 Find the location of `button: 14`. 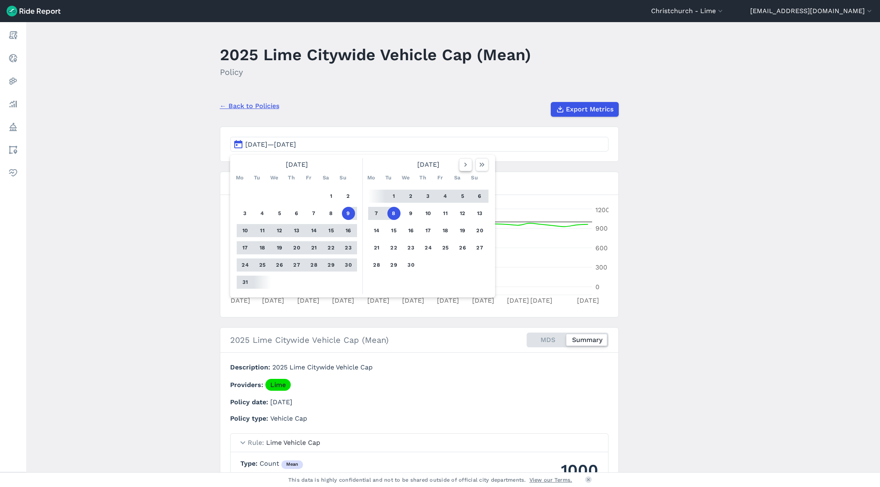

button: 14 is located at coordinates (314, 230).